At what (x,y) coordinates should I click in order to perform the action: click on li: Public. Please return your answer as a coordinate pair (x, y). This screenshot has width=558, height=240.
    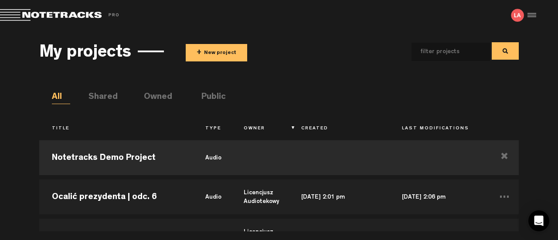
    Looking at the image, I should click on (211, 98).